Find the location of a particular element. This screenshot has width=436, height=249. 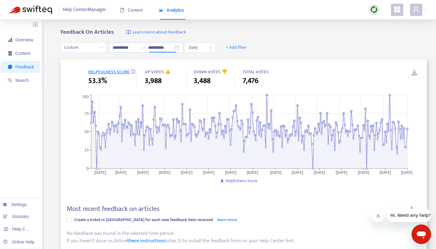

img: Swifteq is located at coordinates (31, 10).